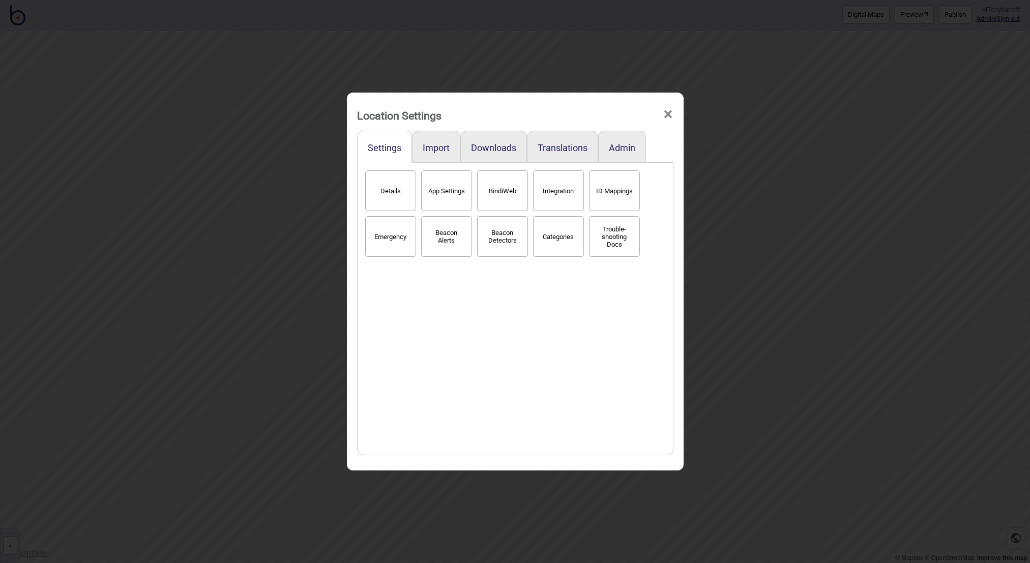 The height and width of the screenshot is (563, 1030). What do you see at coordinates (385, 148) in the screenshot?
I see `button: Settings` at bounding box center [385, 148].